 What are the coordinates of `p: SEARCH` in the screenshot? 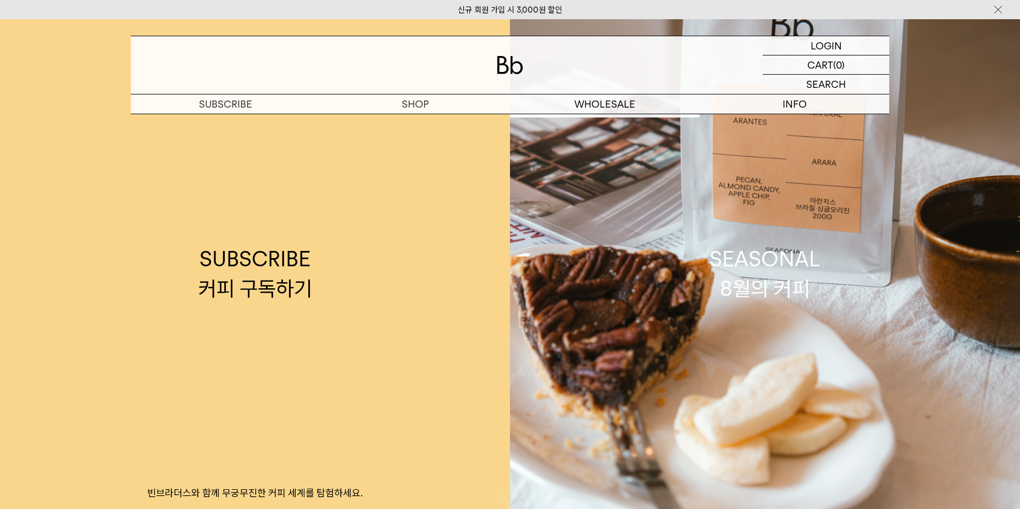 It's located at (826, 84).